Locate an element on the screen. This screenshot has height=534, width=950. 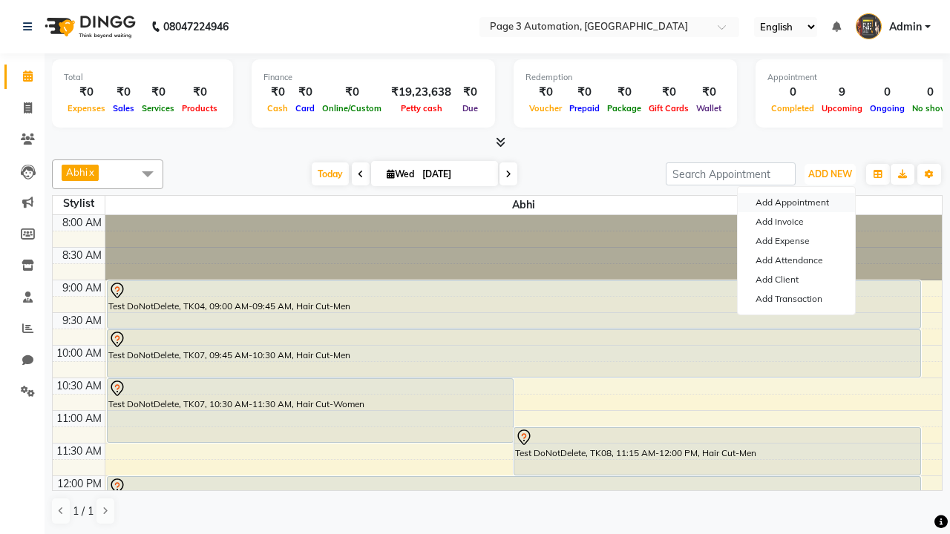
span: Wed is located at coordinates (400, 174).